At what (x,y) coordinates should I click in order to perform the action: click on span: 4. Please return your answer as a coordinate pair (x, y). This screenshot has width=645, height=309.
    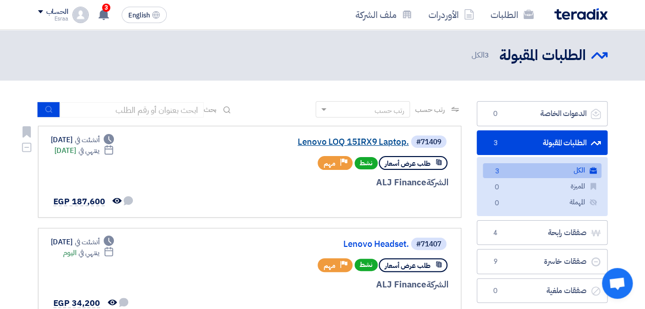
    Looking at the image, I should click on (496, 233).